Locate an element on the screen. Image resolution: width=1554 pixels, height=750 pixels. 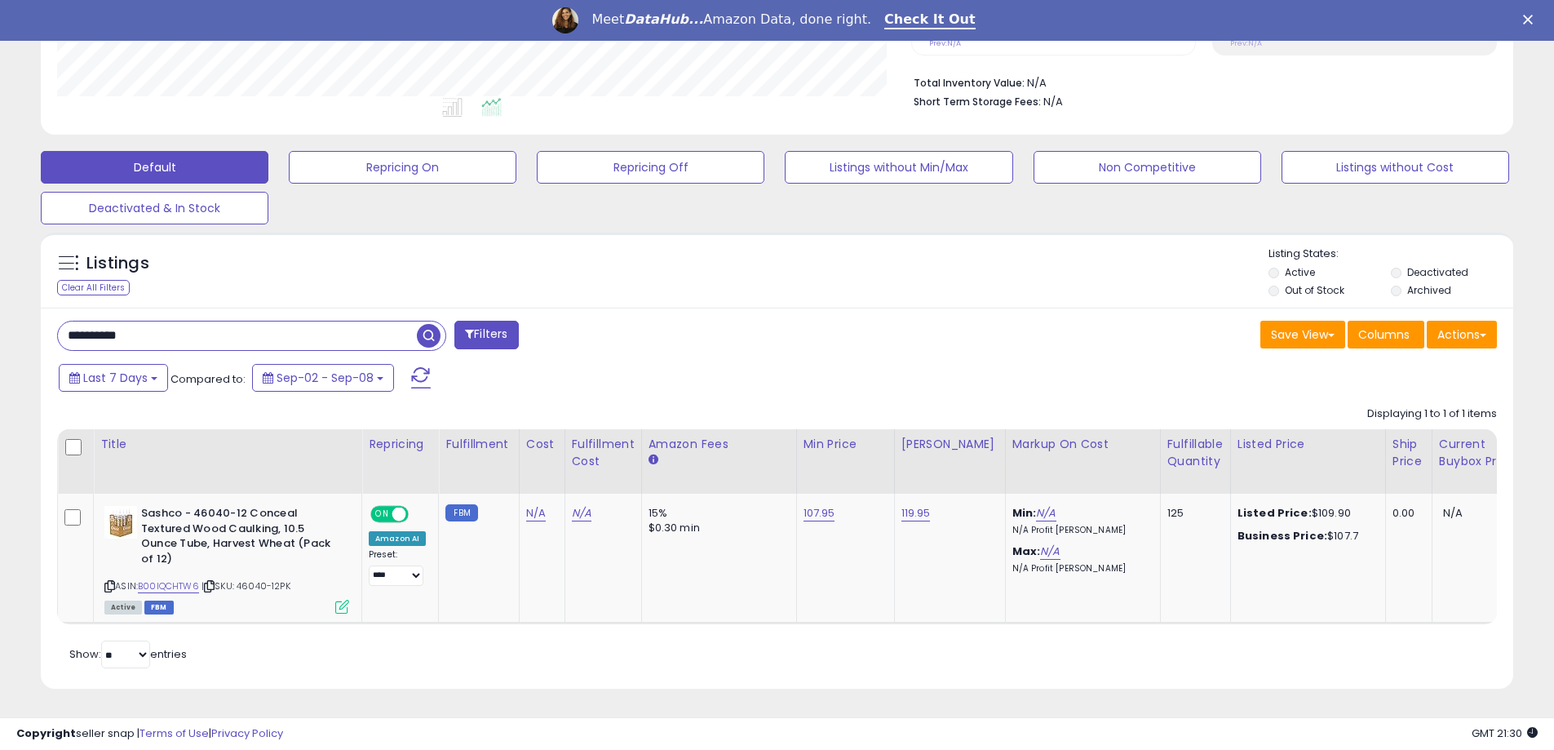
button: Filters is located at coordinates (486, 335).